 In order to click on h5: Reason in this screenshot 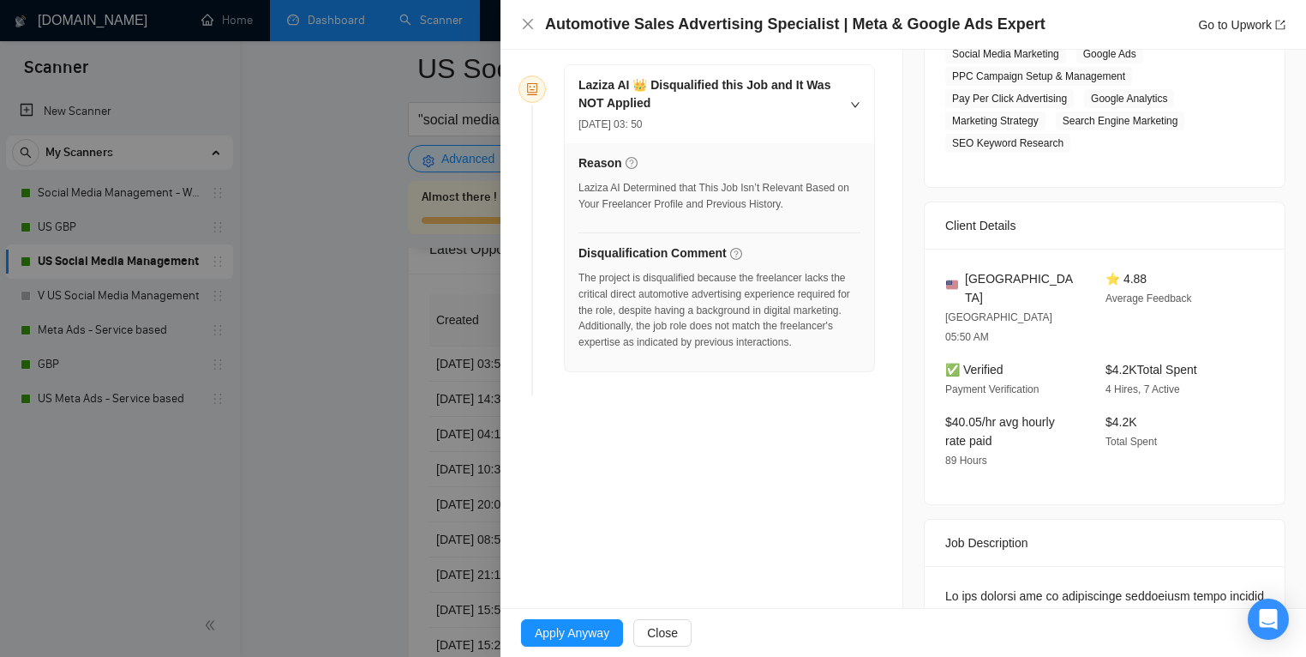, I will do `click(600, 163)`.